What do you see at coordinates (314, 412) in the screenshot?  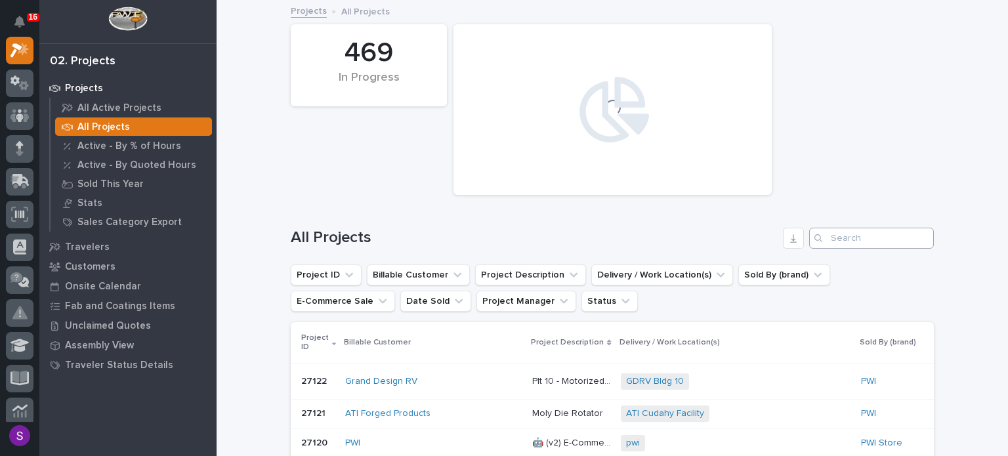 I see `p: 27121` at bounding box center [314, 412].